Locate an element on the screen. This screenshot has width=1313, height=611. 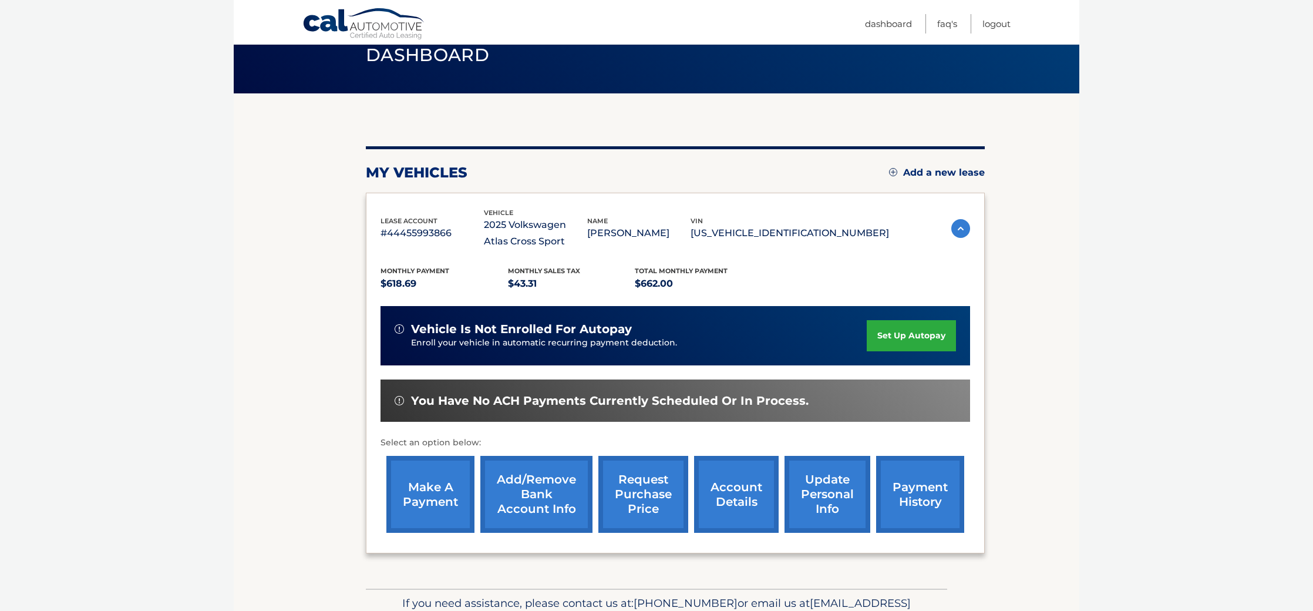
span: Dashboard is located at coordinates (427, 55).